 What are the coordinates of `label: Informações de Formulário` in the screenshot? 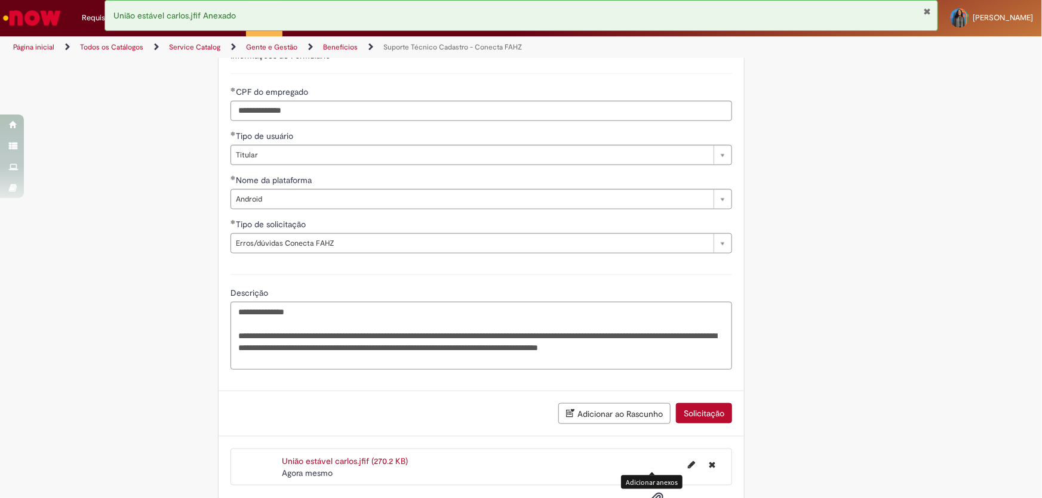 It's located at (280, 56).